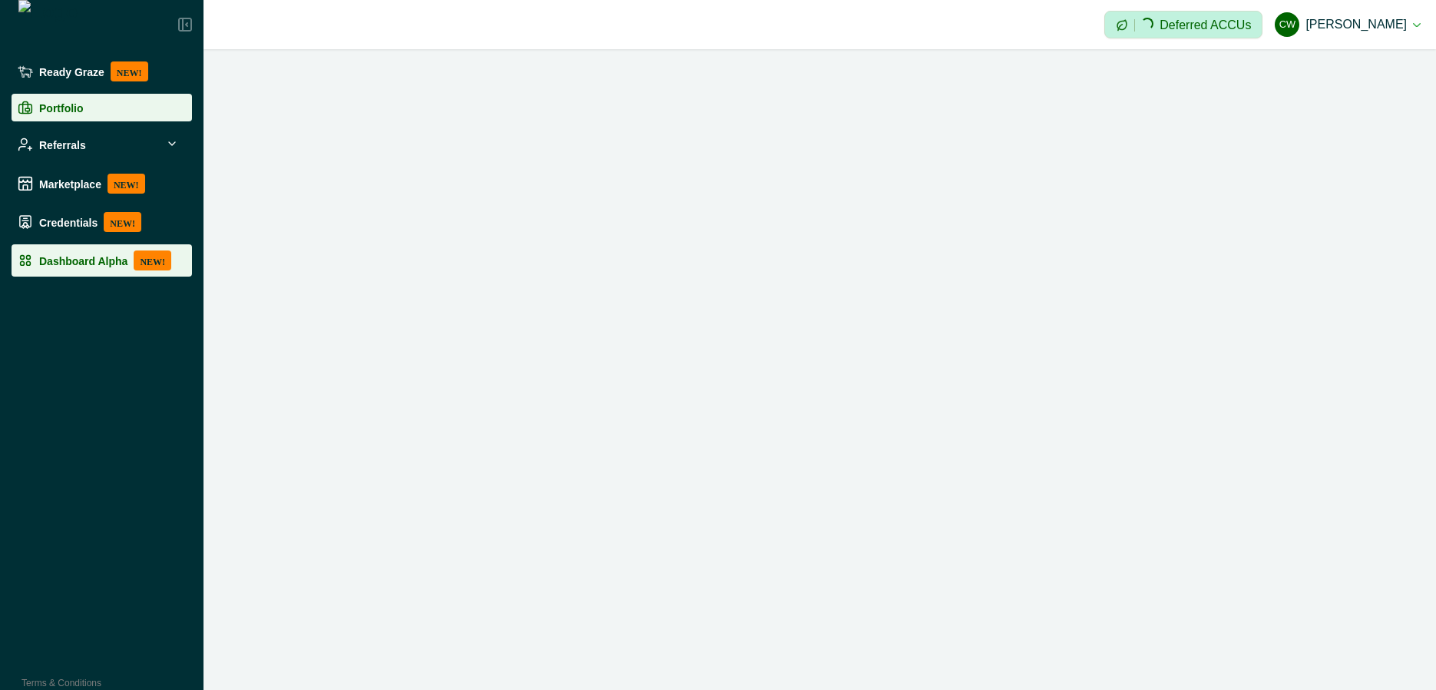  I want to click on a: MarketplaceNEW!, so click(101, 184).